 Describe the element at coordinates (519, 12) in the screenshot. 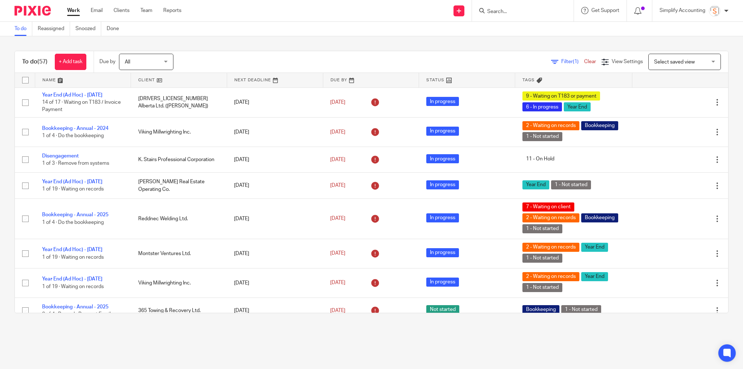

I see `input: Search` at that location.